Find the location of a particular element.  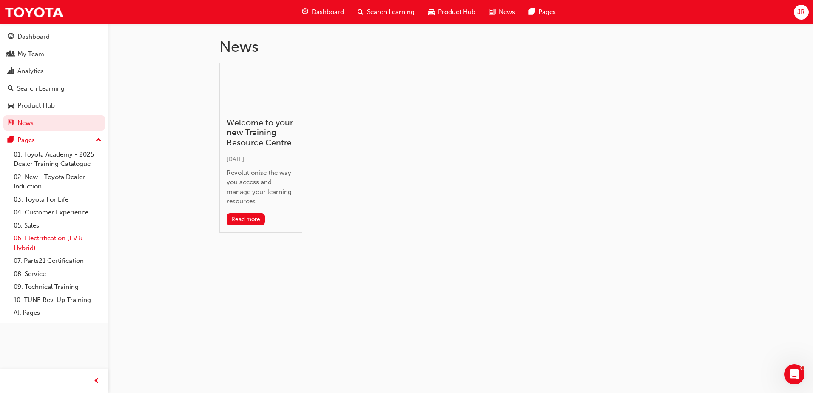

span: prev-icon is located at coordinates (96, 381).